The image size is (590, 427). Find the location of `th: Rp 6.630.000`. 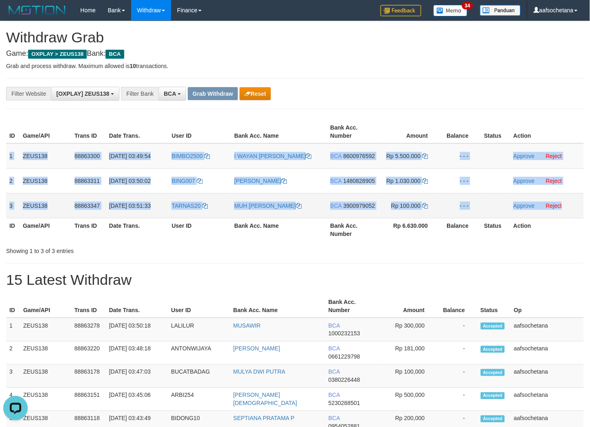

th: Rp 6.630.000 is located at coordinates (409, 229).